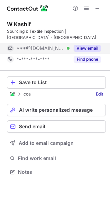 The image size is (110, 220). Describe the element at coordinates (56, 82) in the screenshot. I see `button: Save to List` at that location.